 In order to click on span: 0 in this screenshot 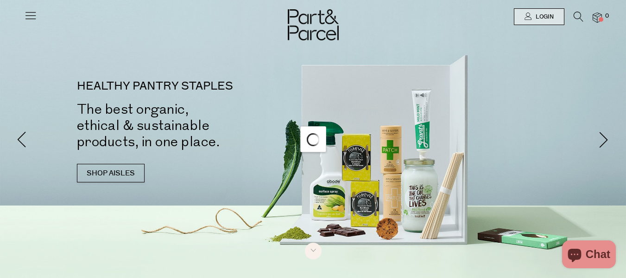, I will do `click(607, 16)`.